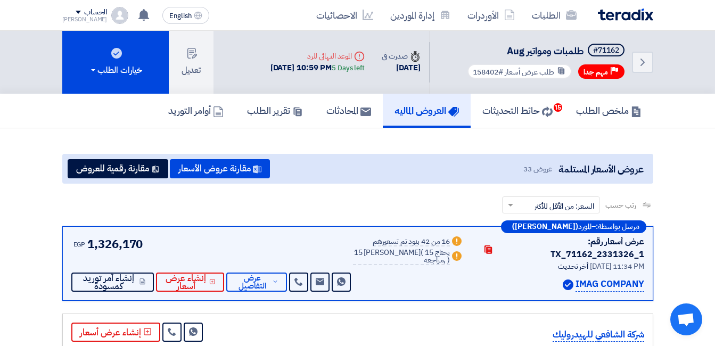 This screenshot has width=715, height=346. Describe the element at coordinates (568, 285) in the screenshot. I see `img: Verified Account` at that location.